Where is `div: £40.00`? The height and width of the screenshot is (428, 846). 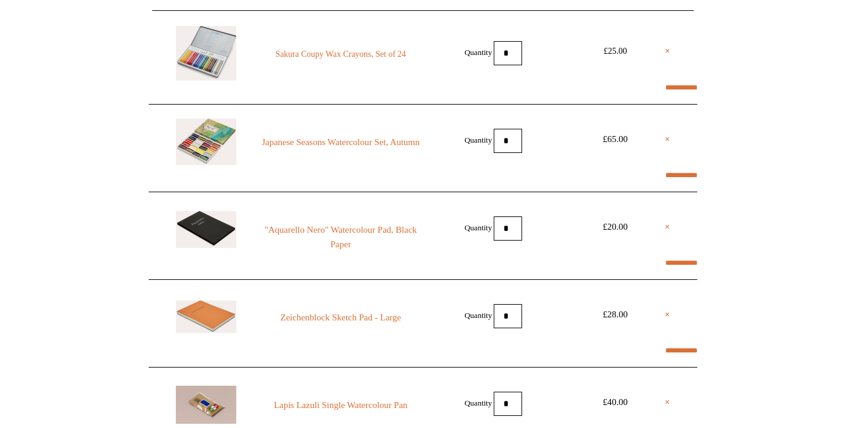
div: £40.00 is located at coordinates (615, 402).